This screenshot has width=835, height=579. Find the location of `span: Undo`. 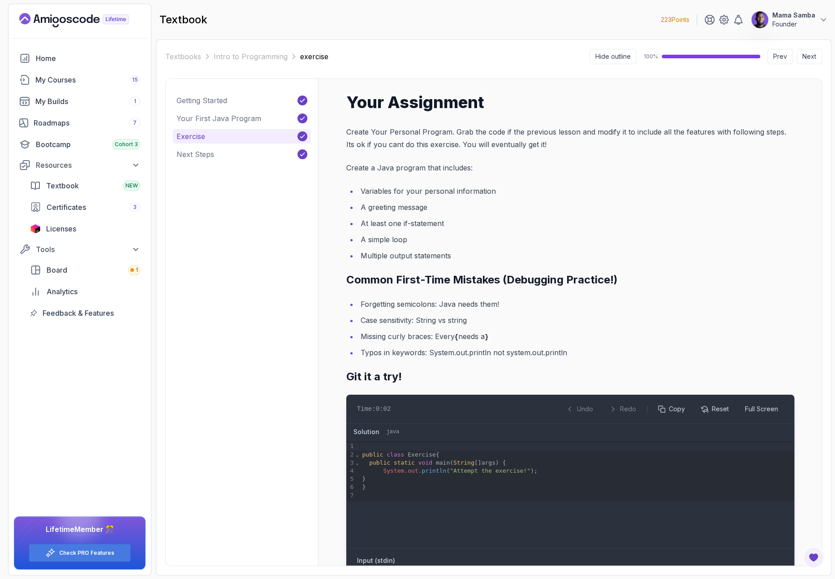

span: Undo is located at coordinates (585, 409).